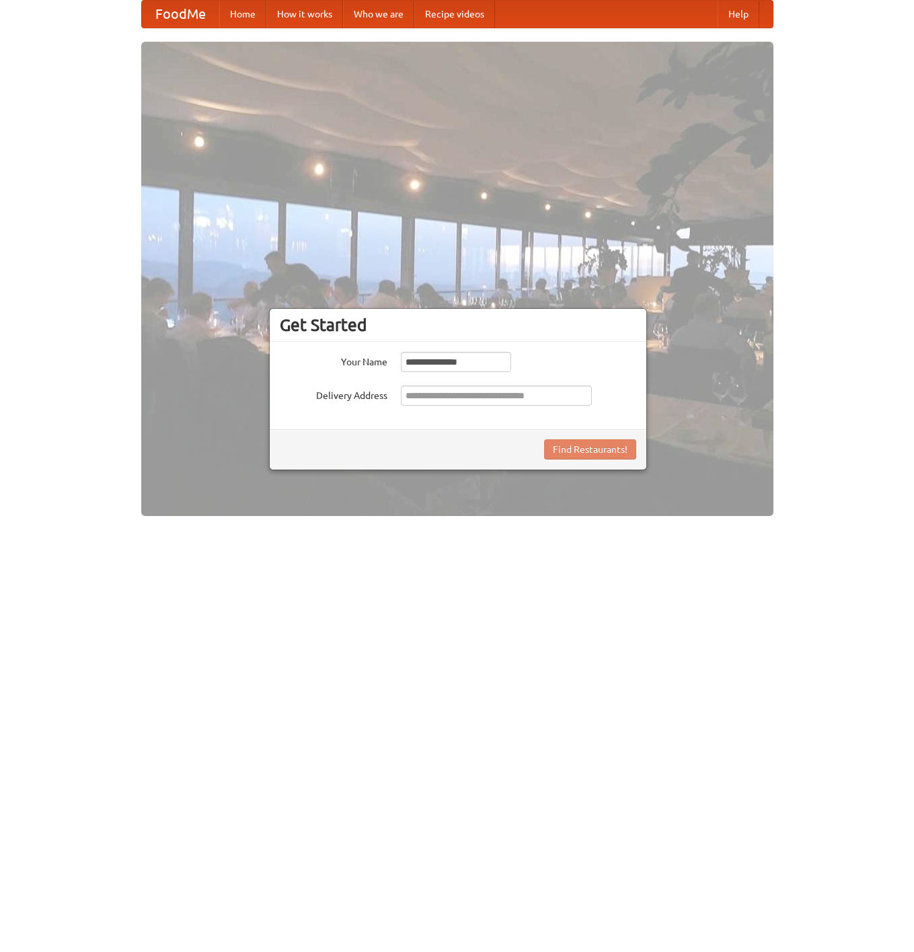 Image resolution: width=914 pixels, height=952 pixels. Describe the element at coordinates (180, 14) in the screenshot. I see `a: FoodMe` at that location.